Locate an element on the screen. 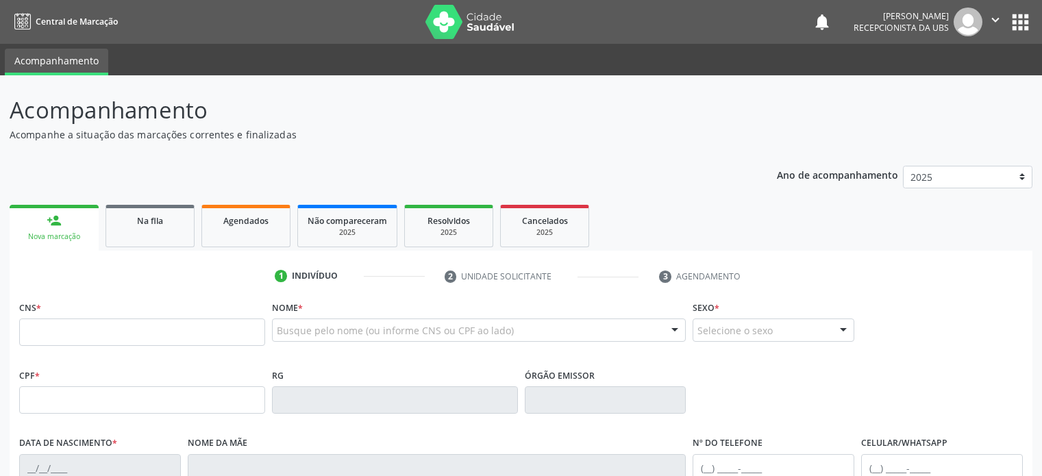 The image size is (1042, 476). button: apps is located at coordinates (1020, 22).